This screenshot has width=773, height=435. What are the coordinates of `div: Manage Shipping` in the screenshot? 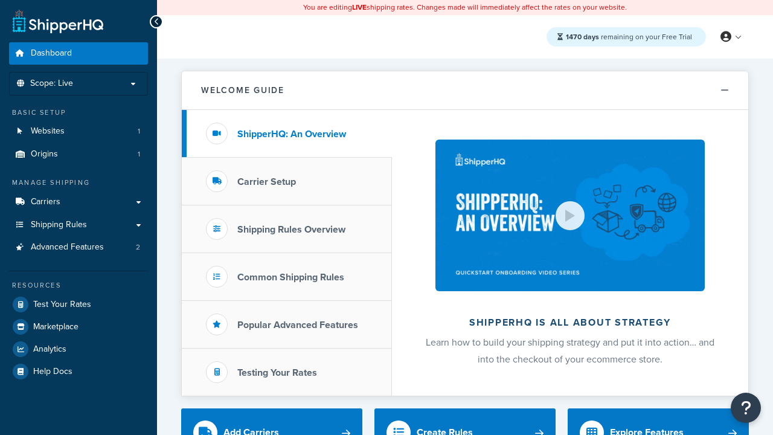 It's located at (78, 182).